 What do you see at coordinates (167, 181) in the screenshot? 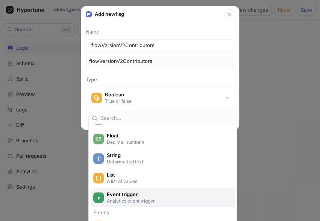
I see `p: A list of values` at bounding box center [167, 181].